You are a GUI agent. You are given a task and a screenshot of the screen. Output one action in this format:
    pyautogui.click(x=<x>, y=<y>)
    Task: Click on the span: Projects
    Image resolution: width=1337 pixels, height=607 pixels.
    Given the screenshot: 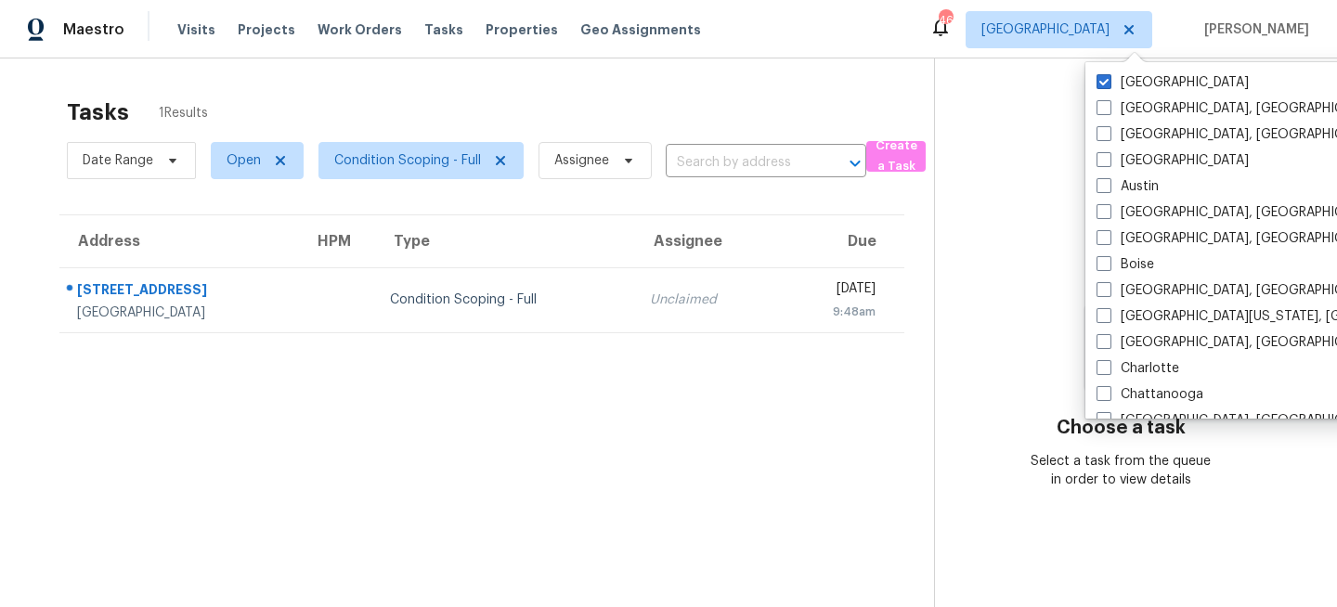 What is the action you would take?
    pyautogui.click(x=266, y=30)
    